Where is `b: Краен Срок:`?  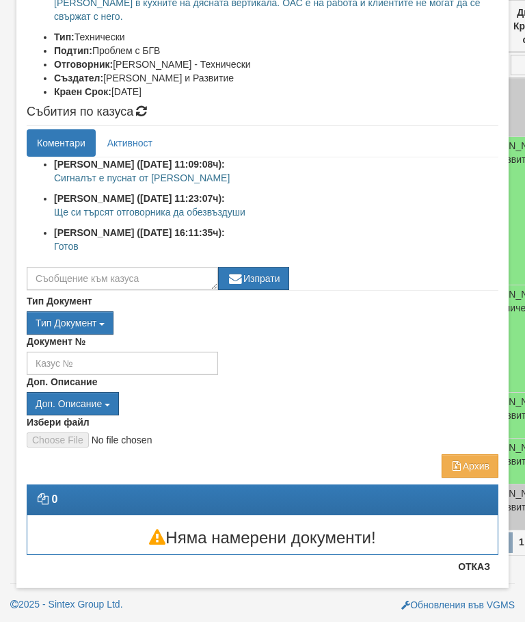
b: Краен Срок: is located at coordinates (83, 92).